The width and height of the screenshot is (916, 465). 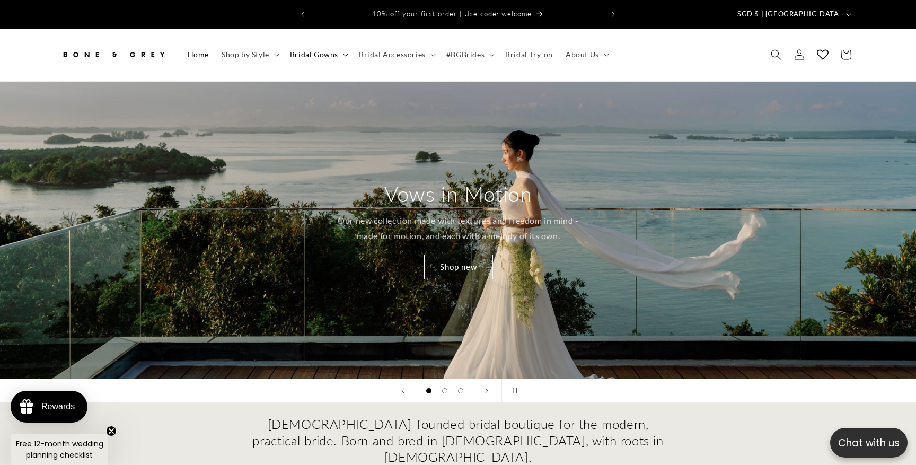 What do you see at coordinates (529, 55) in the screenshot?
I see `span: Bridal Try-on` at bounding box center [529, 55].